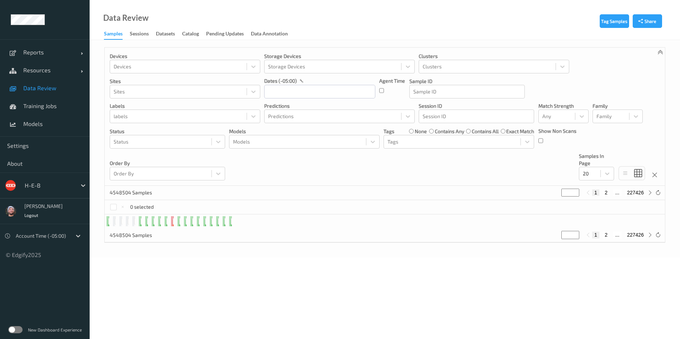 This screenshot has height=339, width=680. Describe the element at coordinates (273, 34) in the screenshot. I see `a: Data Annotation` at that location.